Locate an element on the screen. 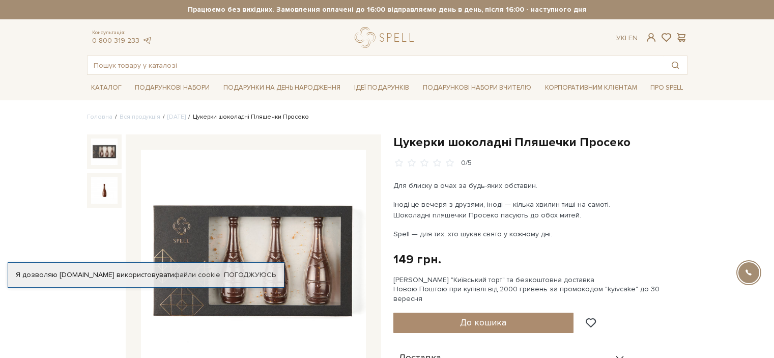 This screenshot has width=774, height=358. span: До кошика is located at coordinates (483, 322).